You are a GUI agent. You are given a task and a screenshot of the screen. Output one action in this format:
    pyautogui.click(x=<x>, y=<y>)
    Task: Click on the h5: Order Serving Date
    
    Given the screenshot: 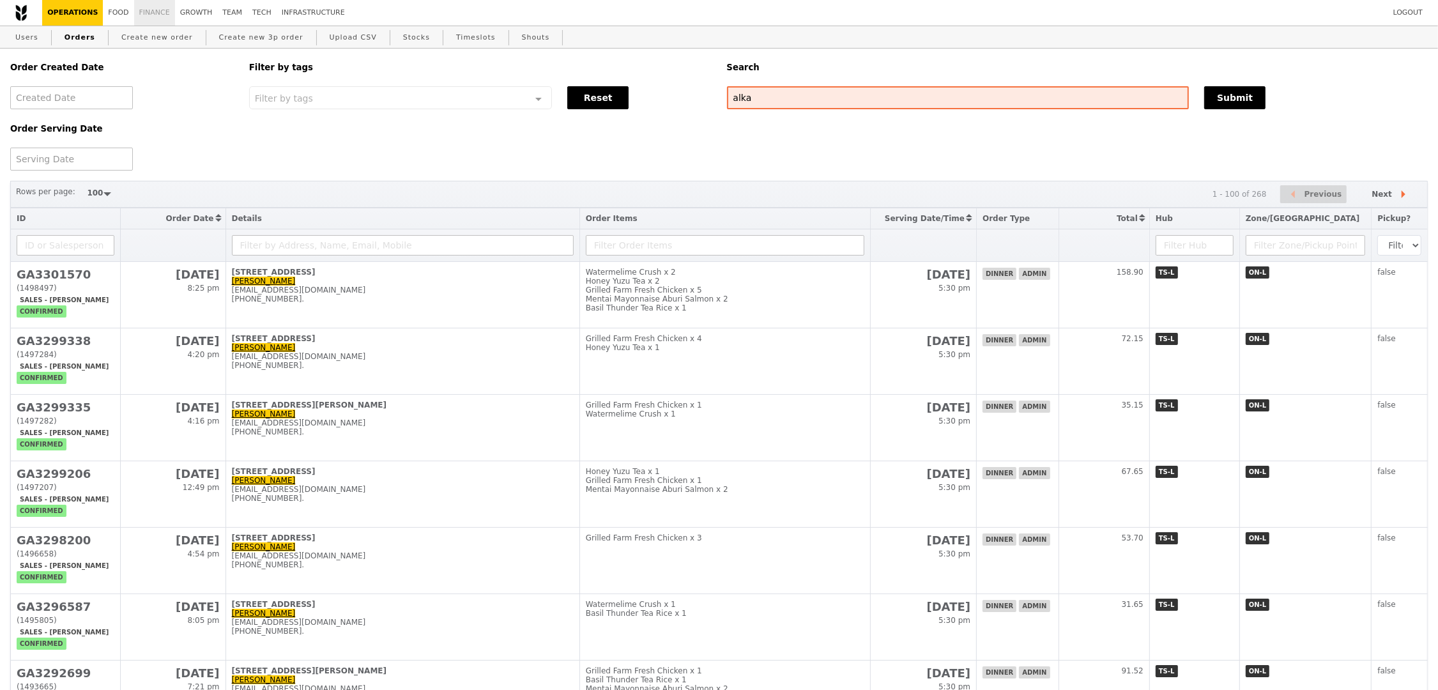 What is the action you would take?
    pyautogui.click(x=122, y=128)
    